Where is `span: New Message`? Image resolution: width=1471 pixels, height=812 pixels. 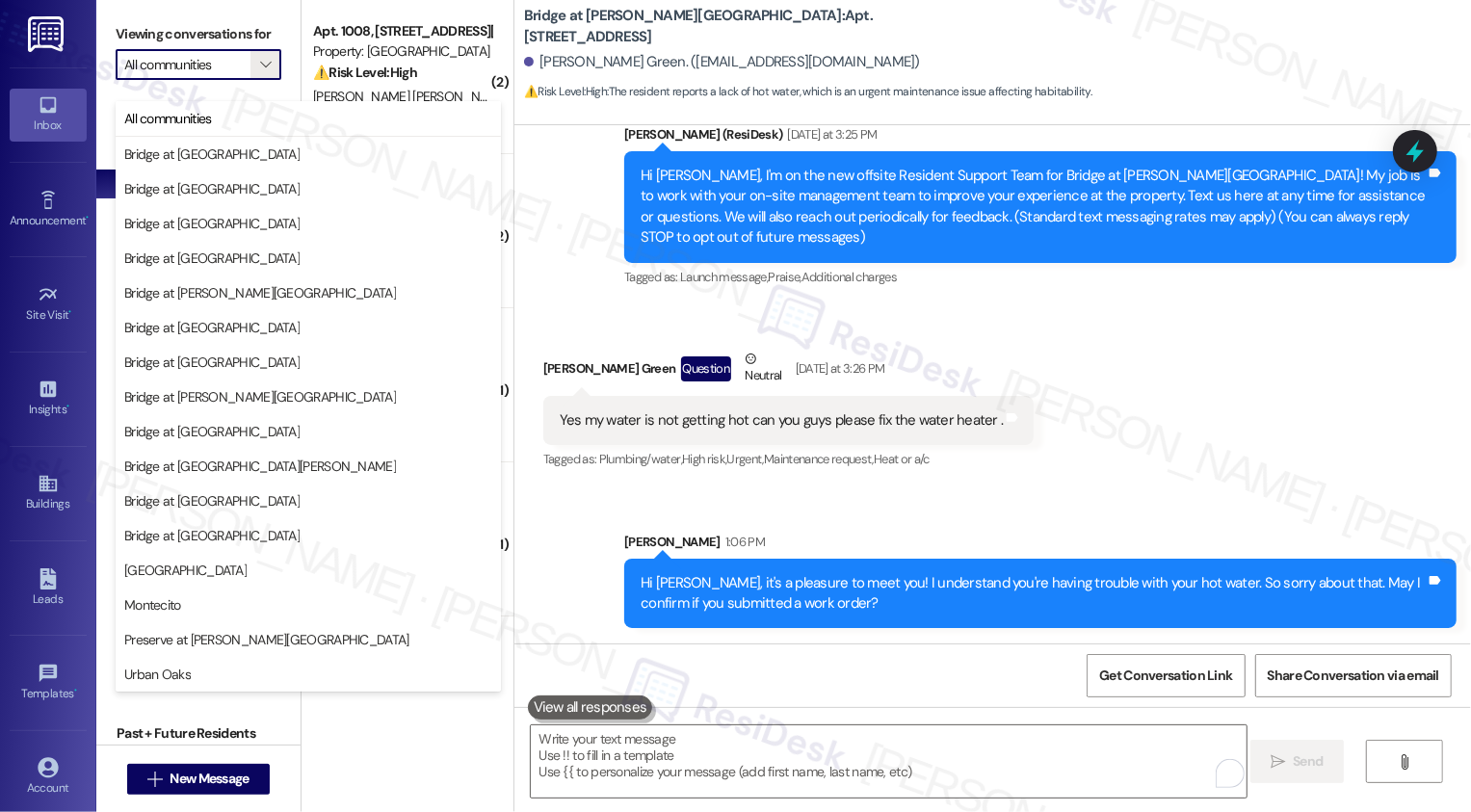
span: New Message is located at coordinates (209, 778).